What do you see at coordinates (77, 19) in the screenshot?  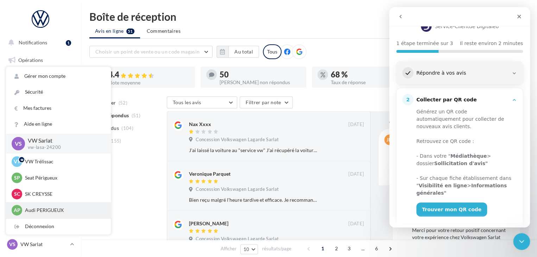 I see `div: Service-Client de Digitaleo` at bounding box center [77, 19].